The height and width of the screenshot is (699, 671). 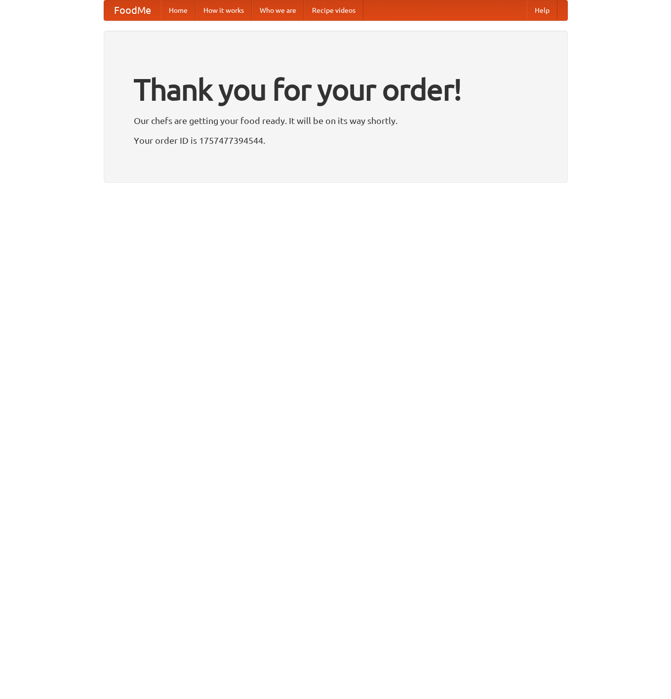 What do you see at coordinates (178, 10) in the screenshot?
I see `a: Home` at bounding box center [178, 10].